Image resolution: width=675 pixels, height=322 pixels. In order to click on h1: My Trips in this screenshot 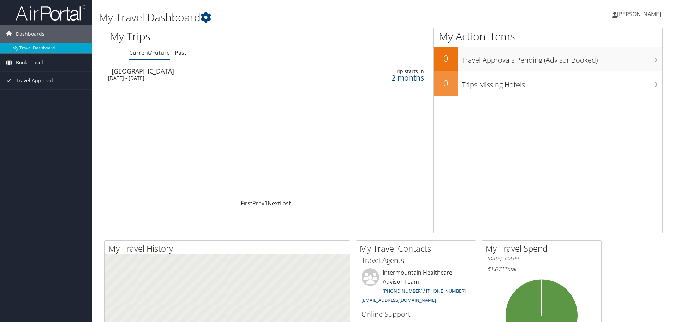, I will do `click(199, 36)`.